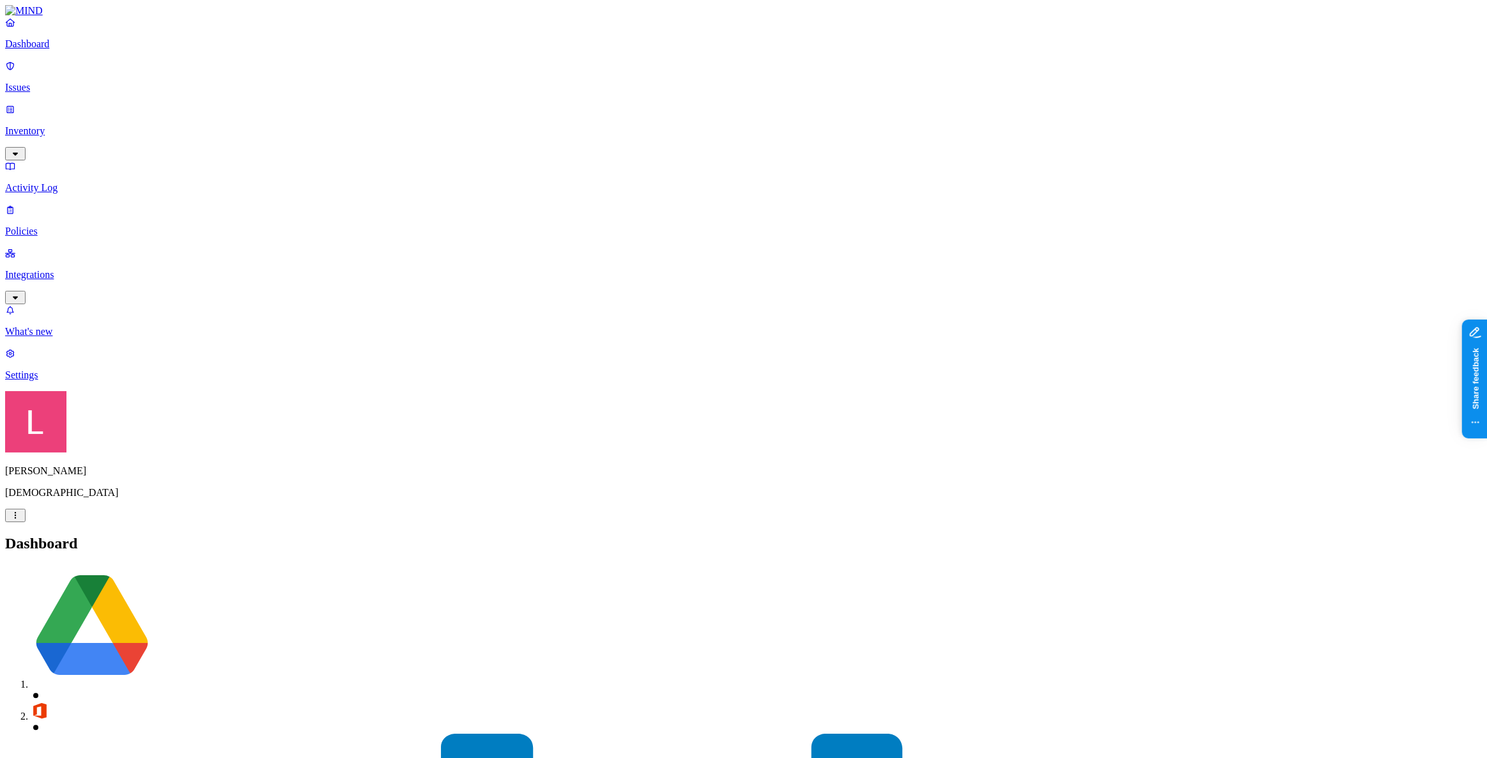  I want to click on p: Policies, so click(743, 231).